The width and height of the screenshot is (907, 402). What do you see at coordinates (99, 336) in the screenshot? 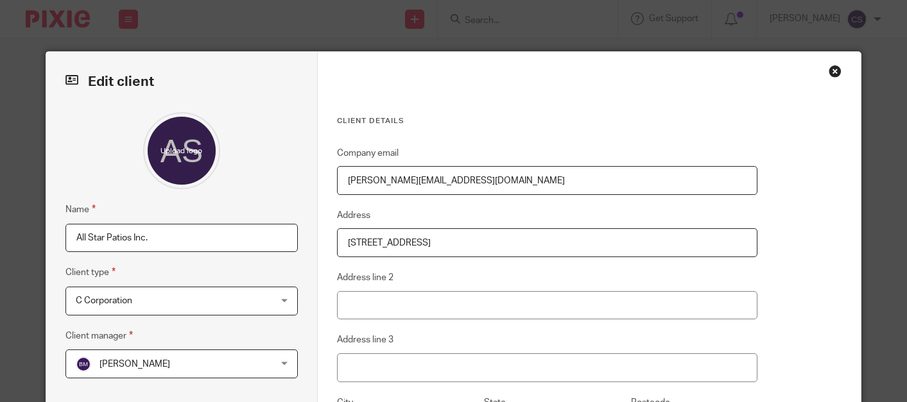
I see `label: Client manager` at bounding box center [99, 336].